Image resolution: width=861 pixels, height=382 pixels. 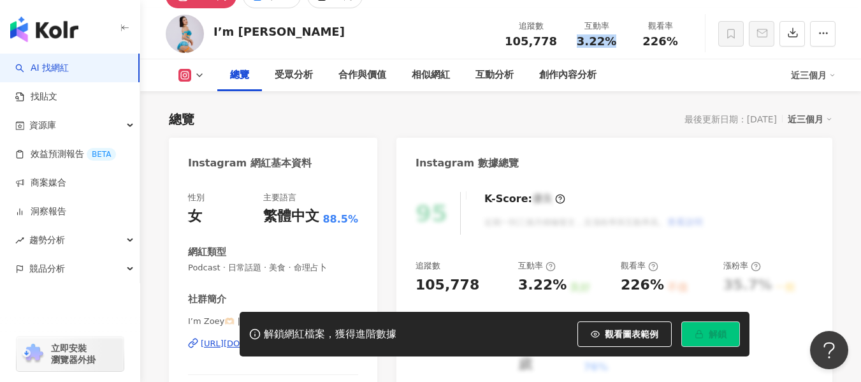 I want to click on span: 立即安裝 瀏覽器外掛, so click(x=73, y=354).